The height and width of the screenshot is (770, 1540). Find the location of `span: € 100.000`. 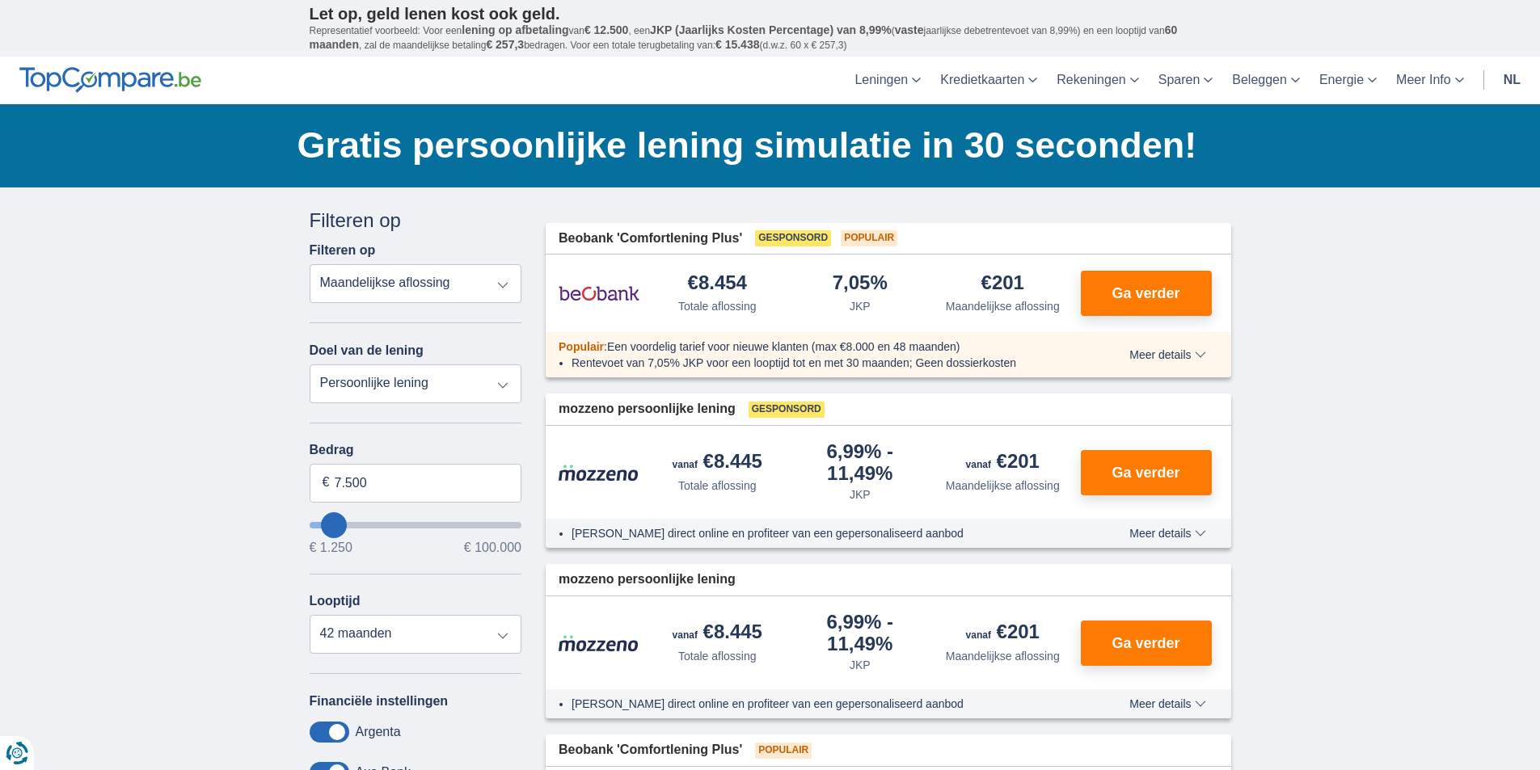

span: € 100.000 is located at coordinates (492, 548).